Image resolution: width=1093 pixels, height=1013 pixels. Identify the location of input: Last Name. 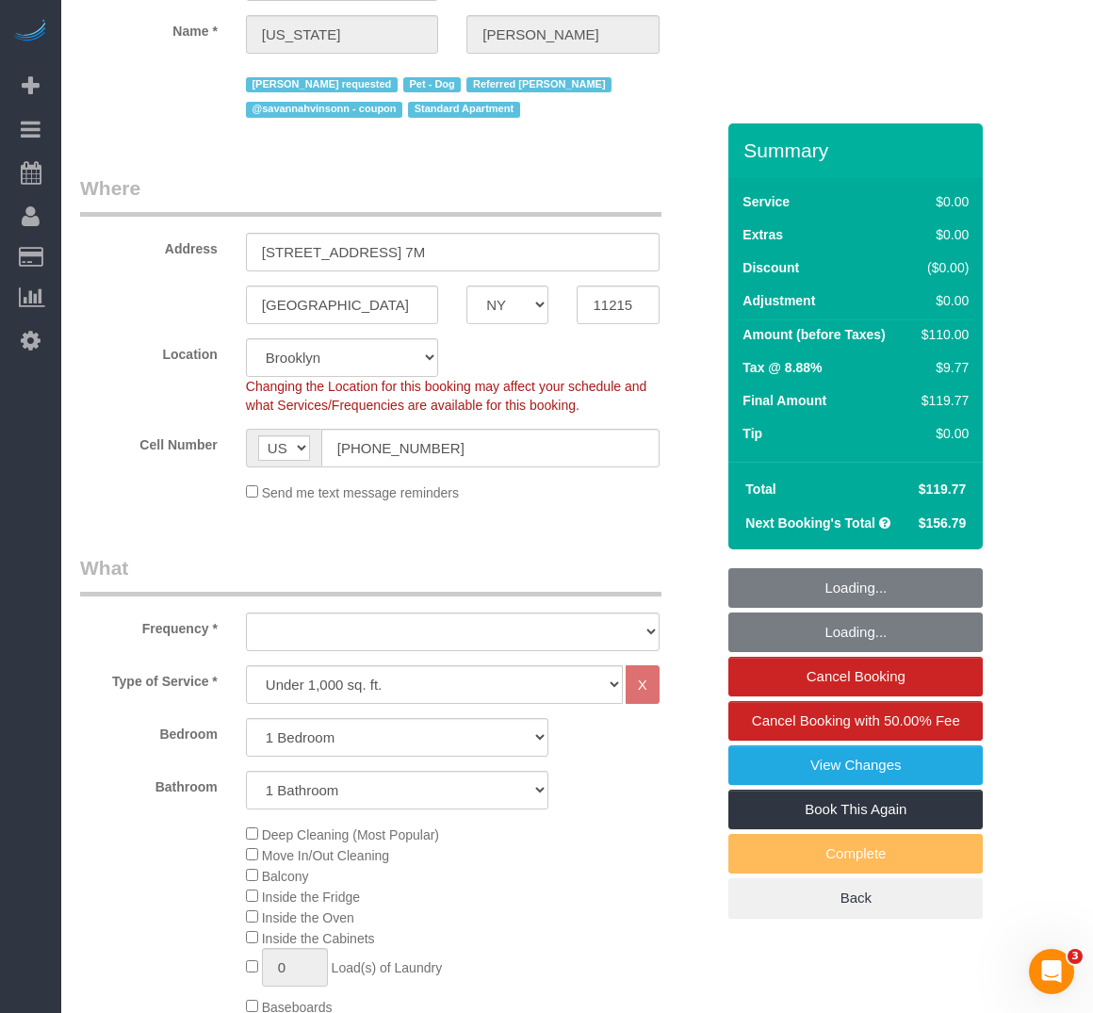
(562, 34).